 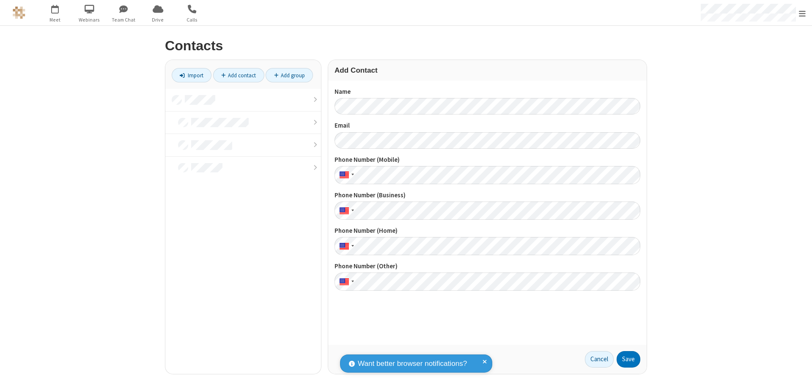 I want to click on label: Name, so click(x=487, y=92).